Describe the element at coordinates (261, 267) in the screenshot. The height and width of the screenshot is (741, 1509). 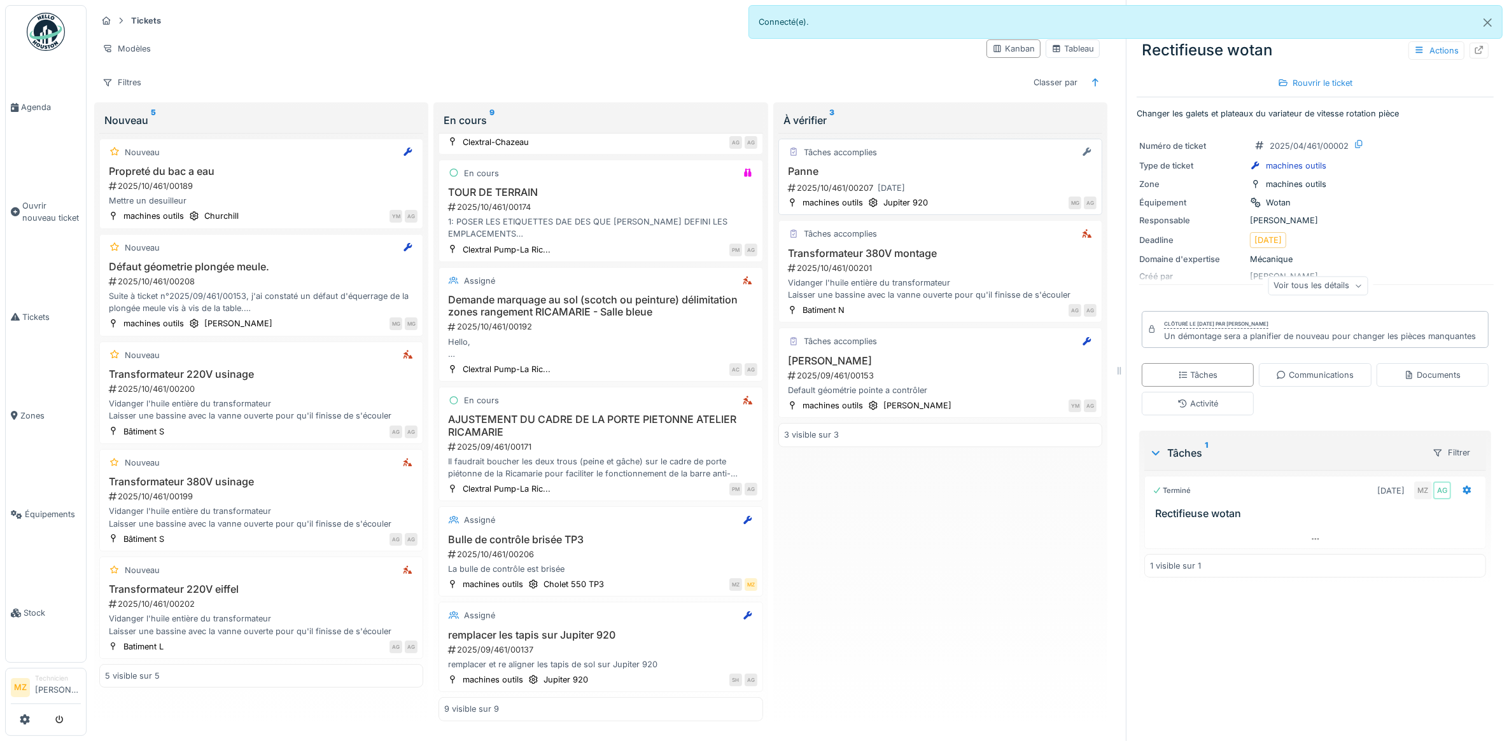
I see `h3: Défaut géometrie plongée meule.` at that location.